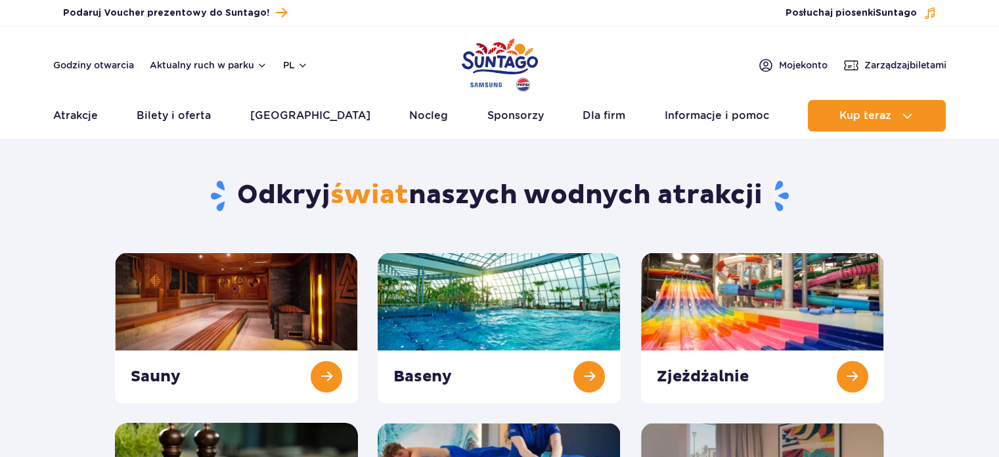 The image size is (999, 457). What do you see at coordinates (865, 116) in the screenshot?
I see `span: Kup teraz` at bounding box center [865, 116].